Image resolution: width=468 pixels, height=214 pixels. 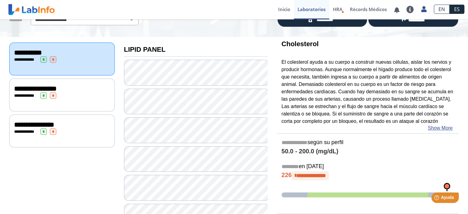 What do you see at coordinates (368, 143) in the screenshot?
I see `h5: según su perfil` at bounding box center [368, 143].